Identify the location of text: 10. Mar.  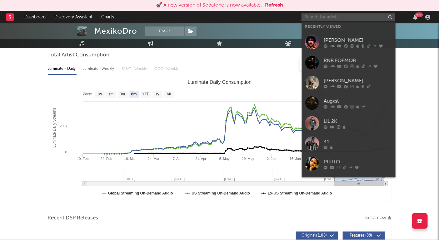
(130, 159).